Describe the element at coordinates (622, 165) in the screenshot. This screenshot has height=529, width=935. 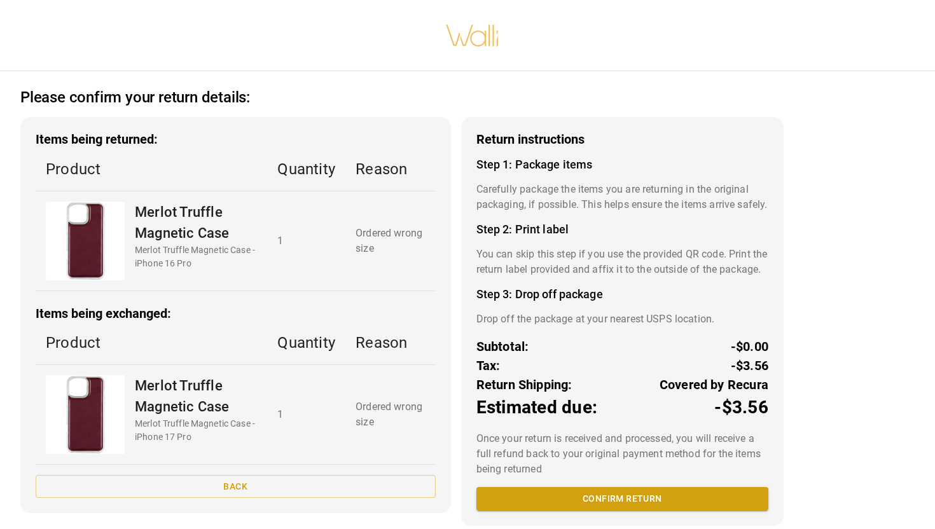
I see `h4: Step 1: Package items` at that location.